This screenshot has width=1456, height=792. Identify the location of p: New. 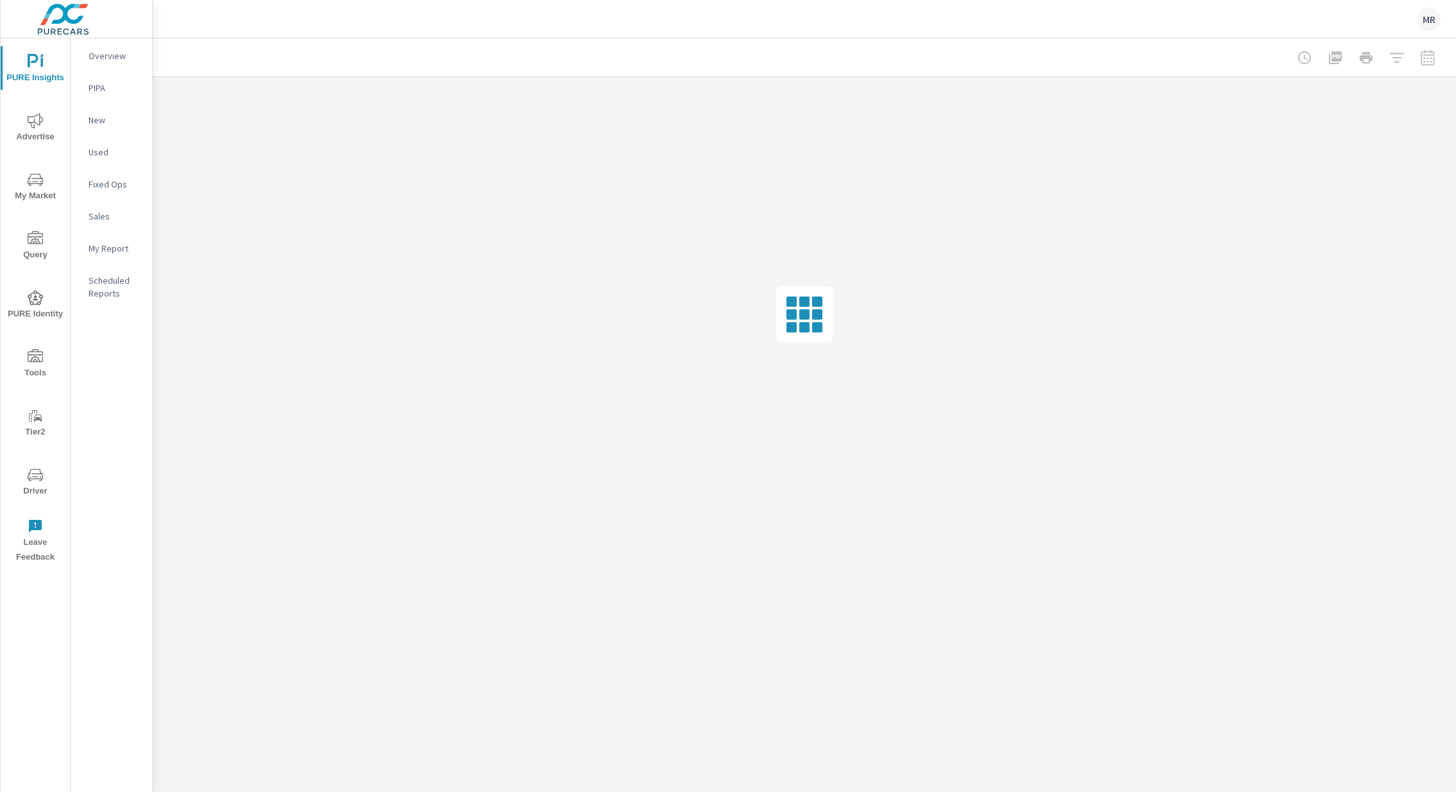
(115, 120).